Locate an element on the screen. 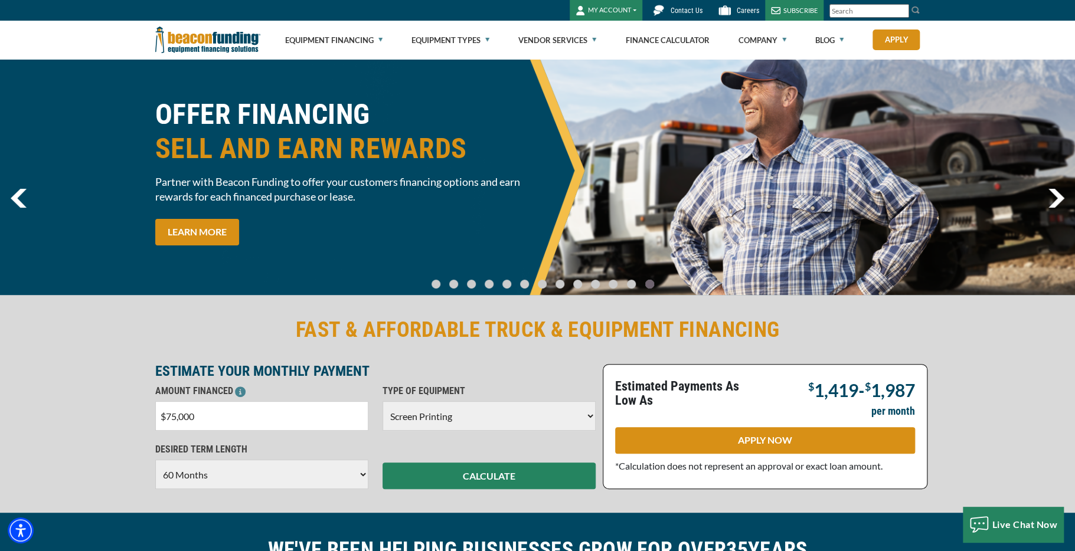  a: Go To Slide 9 is located at coordinates (595, 284).